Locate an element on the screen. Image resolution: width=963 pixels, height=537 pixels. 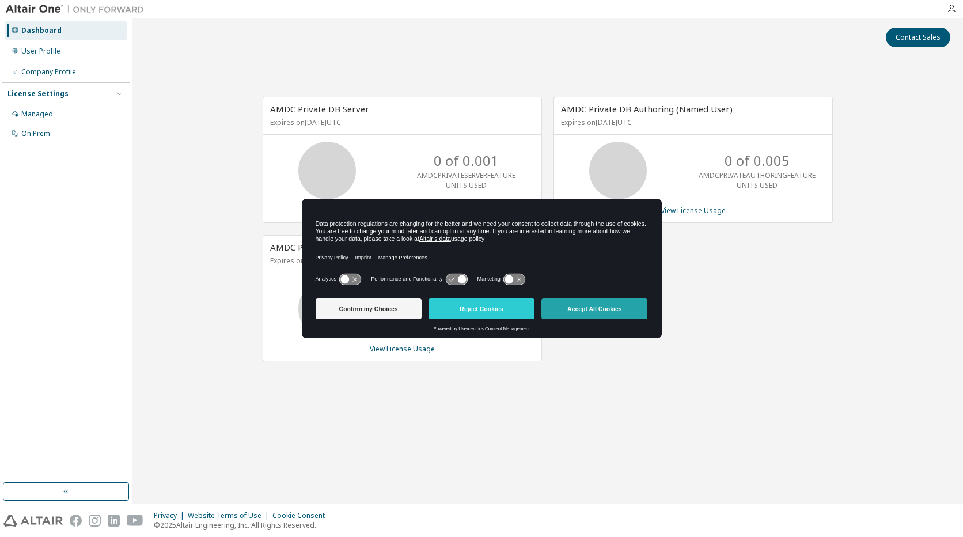
div: Cookie Consent is located at coordinates (302, 515).